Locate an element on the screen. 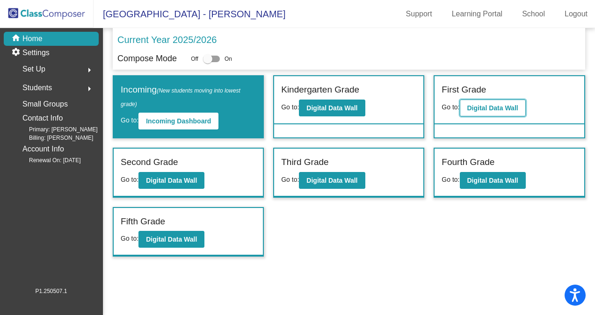  p: Compose Mode is located at coordinates (147, 58).